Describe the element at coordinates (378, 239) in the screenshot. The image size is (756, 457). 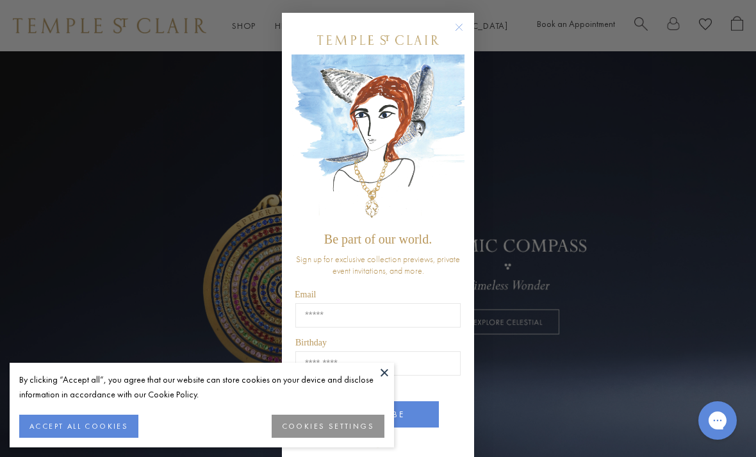
I see `span: Be part of our world.` at that location.